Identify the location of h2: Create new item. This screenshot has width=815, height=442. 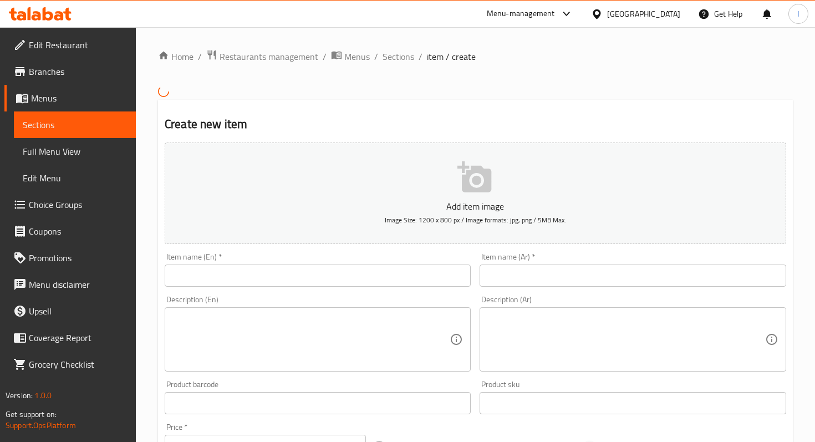
(475, 124).